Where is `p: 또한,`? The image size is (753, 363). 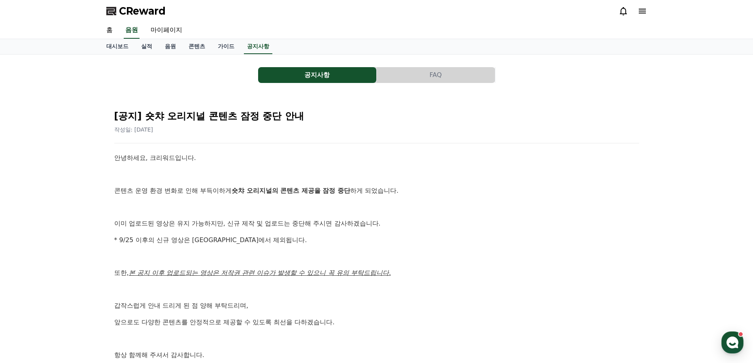
p: 또한, is located at coordinates (377, 273).